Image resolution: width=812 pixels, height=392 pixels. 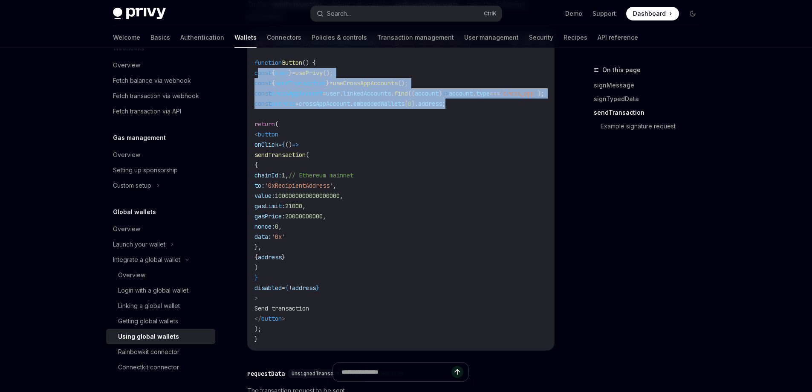 I want to click on span: 1, so click(x=283, y=175).